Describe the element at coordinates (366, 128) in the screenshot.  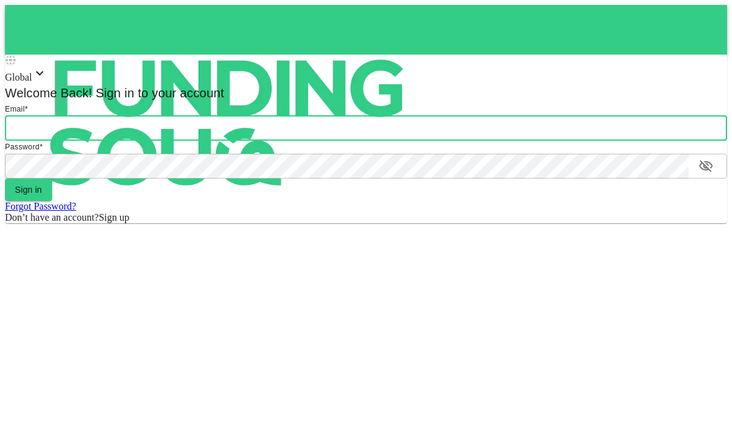
I see `div: email` at that location.